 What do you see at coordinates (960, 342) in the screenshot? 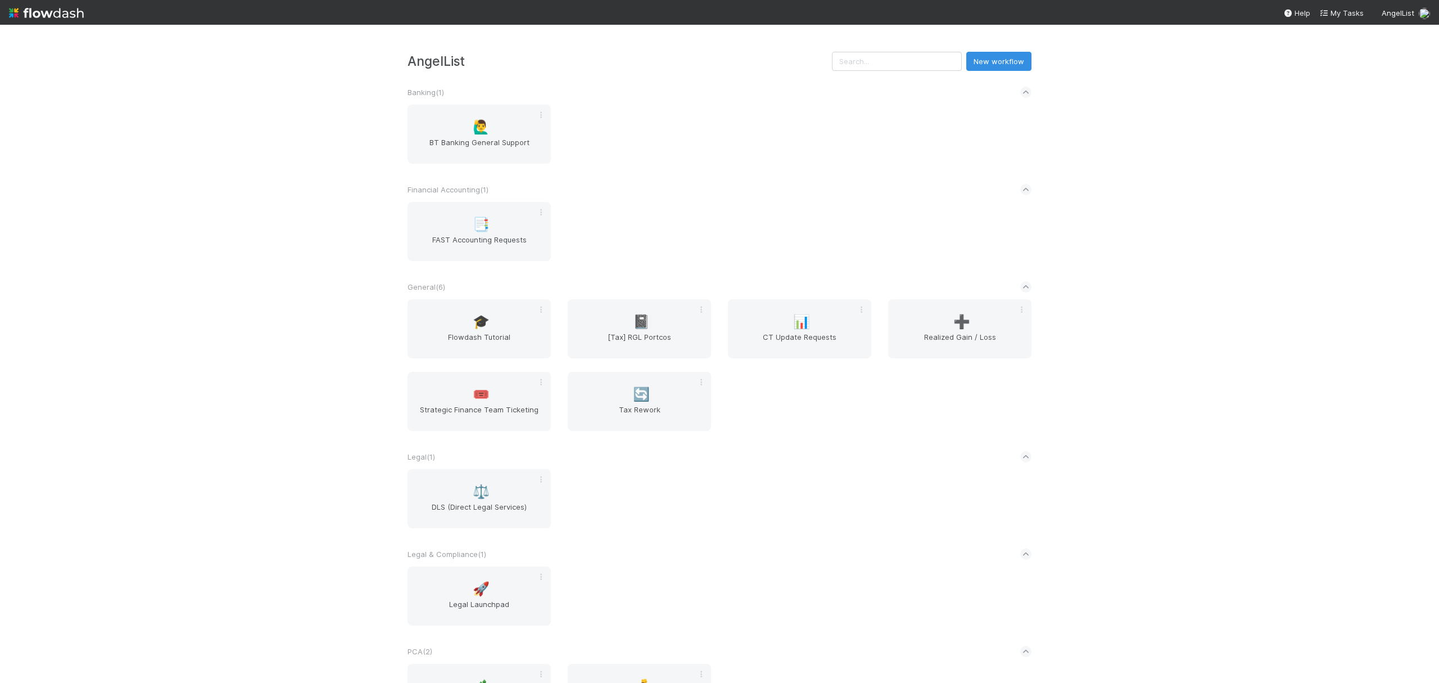
I see `span: Realized Gain / Loss` at bounding box center [960, 342].